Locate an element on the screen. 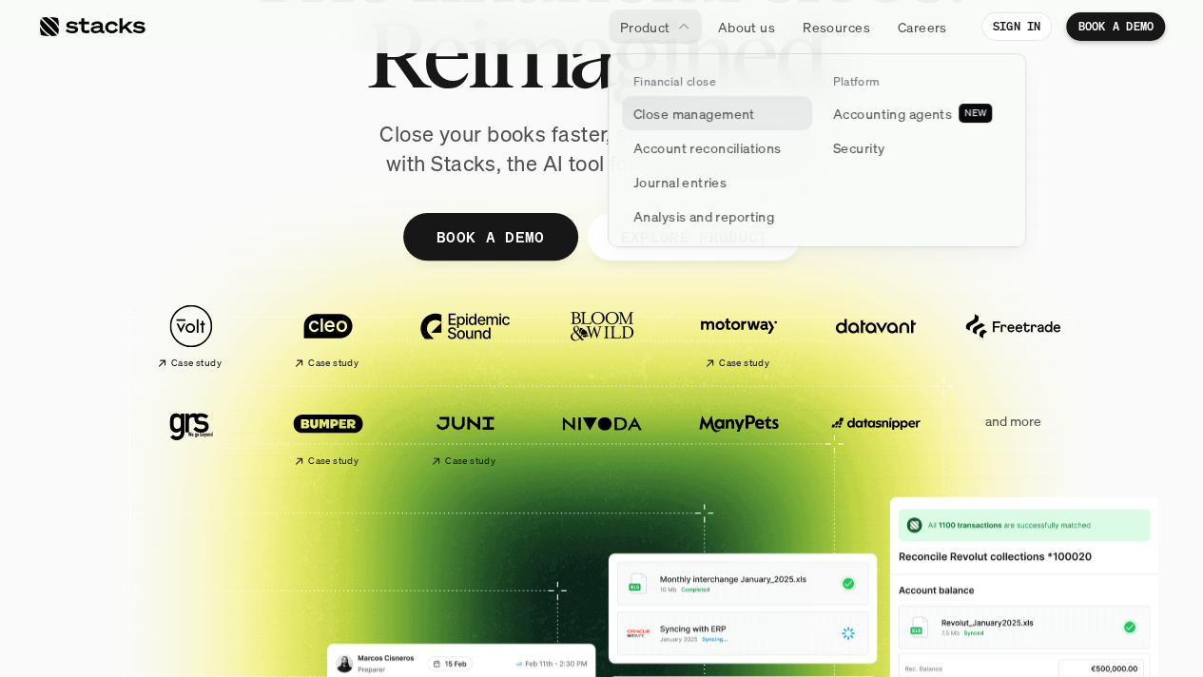  p: Product is located at coordinates (645, 27).